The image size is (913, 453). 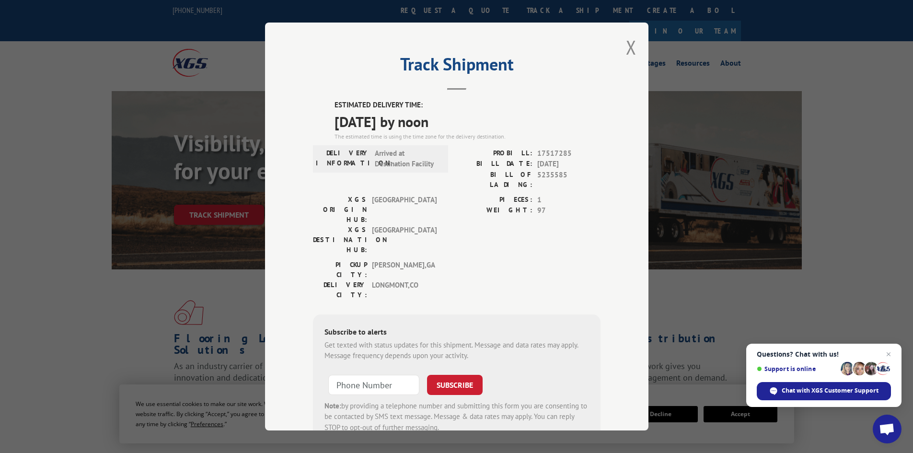 What do you see at coordinates (569, 210) in the screenshot?
I see `span: 97` at bounding box center [569, 210].